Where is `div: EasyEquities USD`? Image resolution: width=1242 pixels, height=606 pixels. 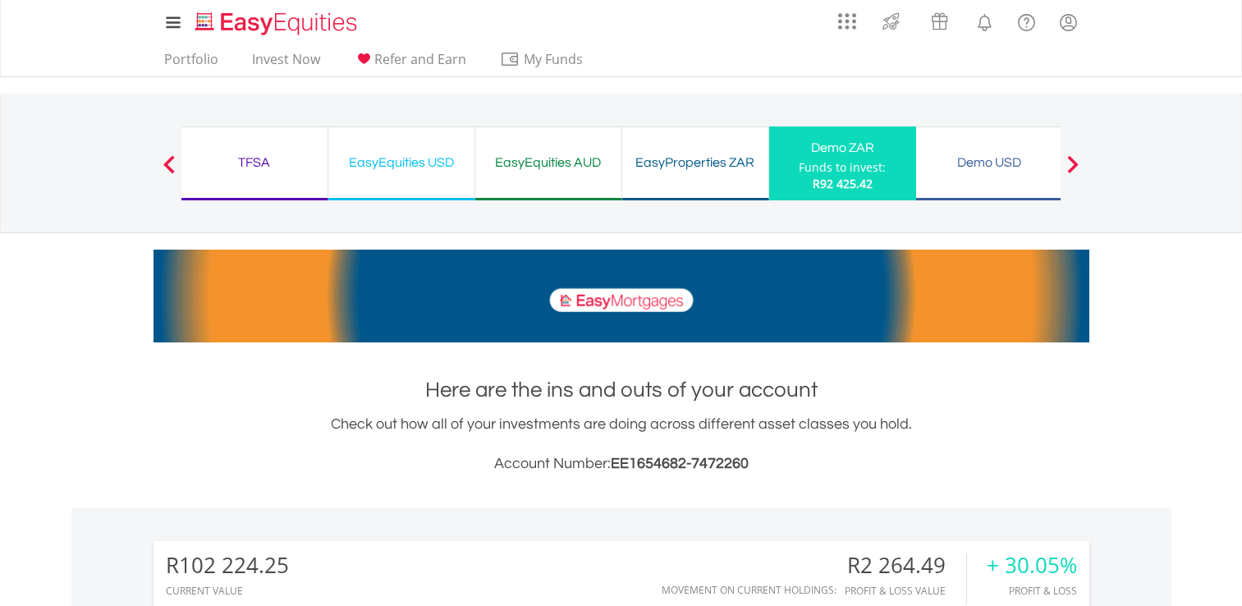
div: EasyEquities USD is located at coordinates (402, 163).